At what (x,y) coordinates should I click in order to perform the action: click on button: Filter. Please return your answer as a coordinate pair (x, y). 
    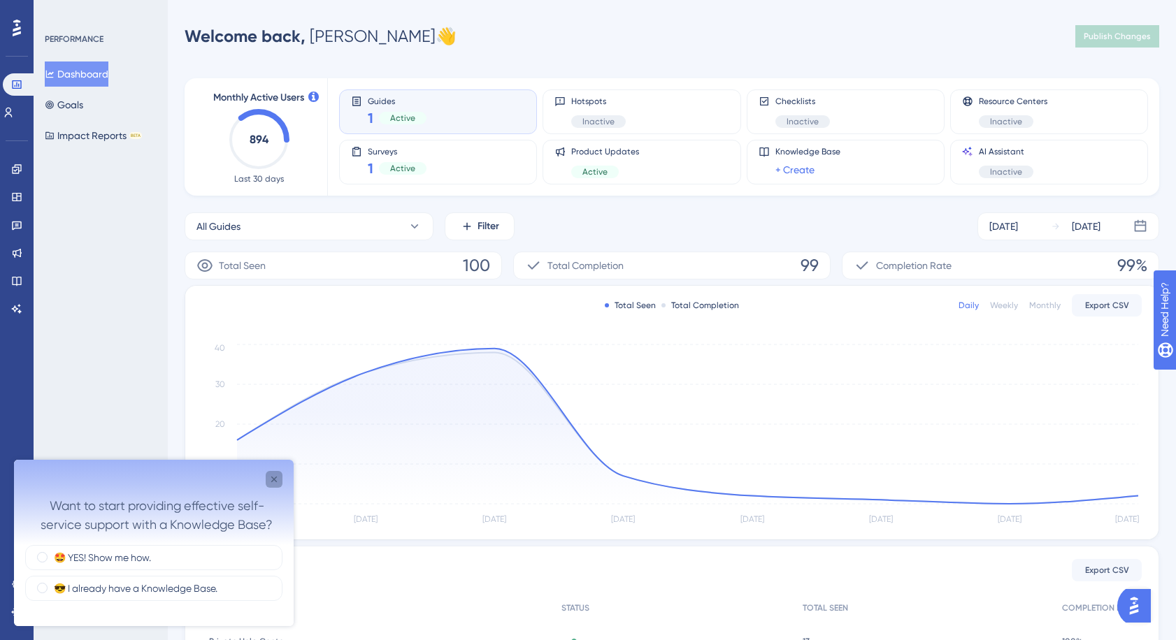
    Looking at the image, I should click on (480, 227).